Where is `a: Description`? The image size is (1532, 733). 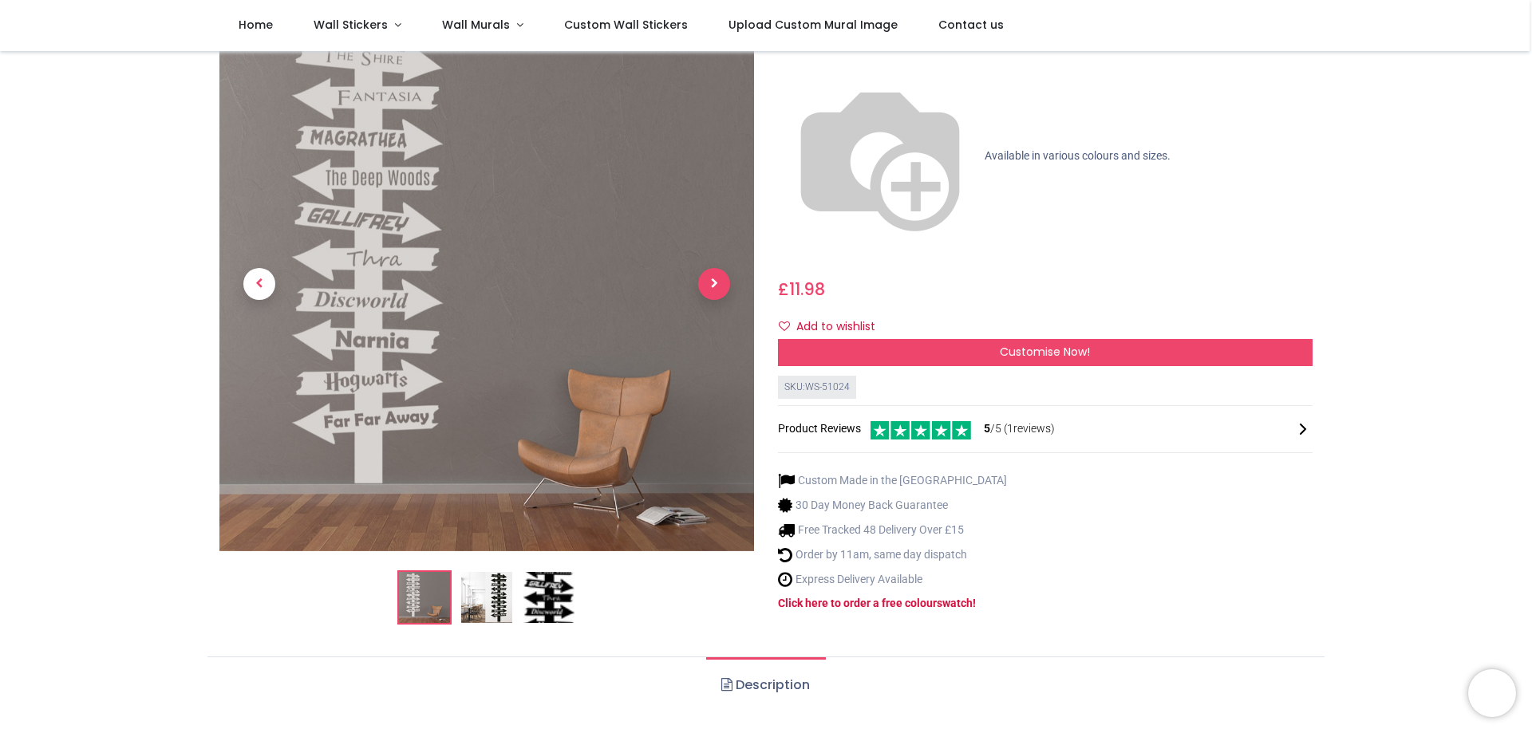
a: Description is located at coordinates (765, 685).